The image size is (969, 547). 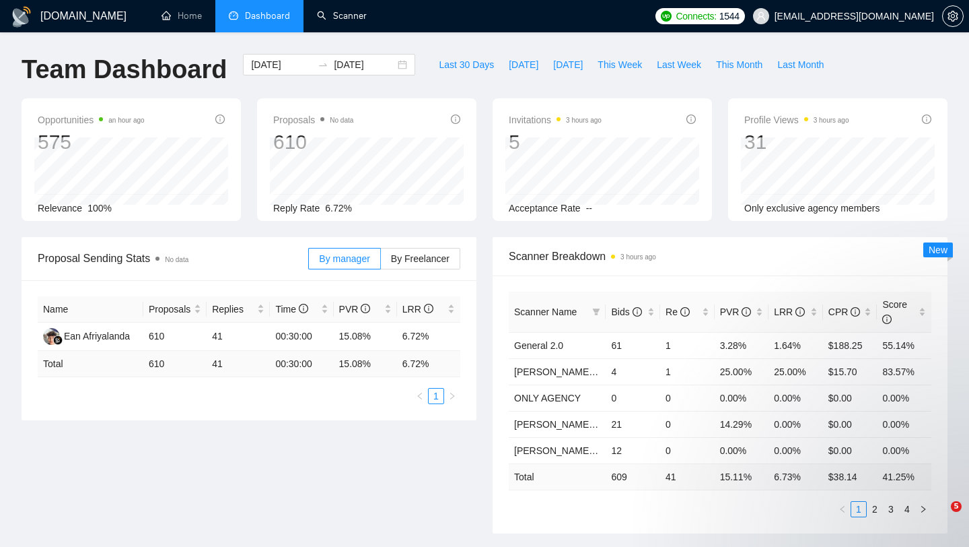 I want to click on a: setting, so click(x=953, y=16).